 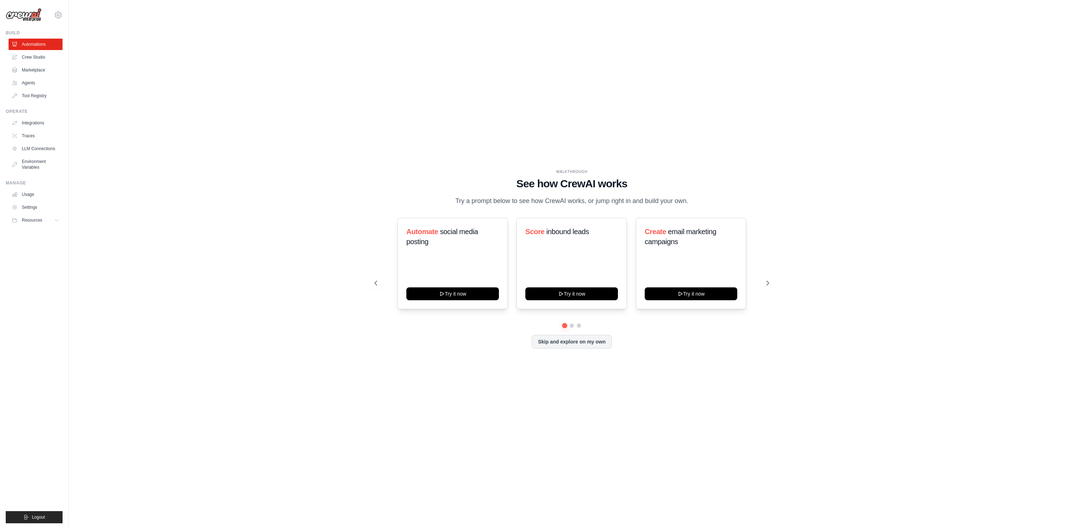 I want to click on button: Resources, so click(x=35, y=220).